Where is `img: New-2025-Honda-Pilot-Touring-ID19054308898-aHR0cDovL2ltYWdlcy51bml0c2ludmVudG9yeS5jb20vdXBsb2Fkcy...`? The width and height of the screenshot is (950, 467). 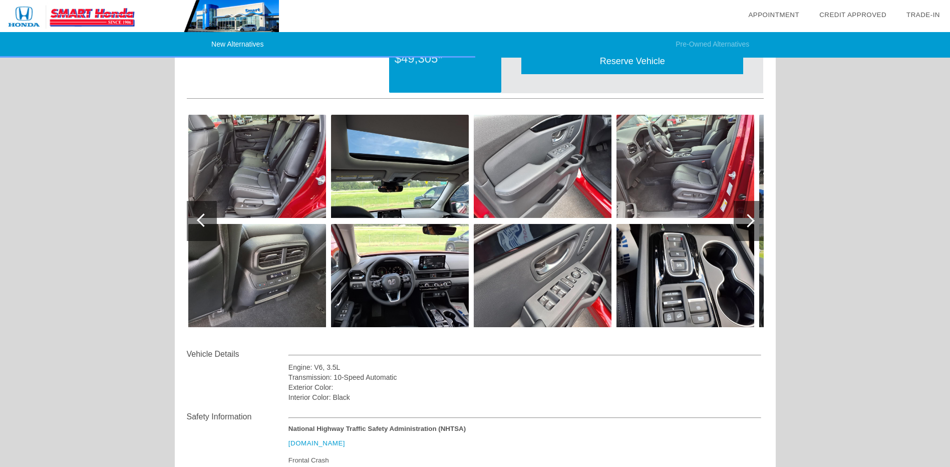 img: New-2025-Honda-Pilot-Touring-ID19054308898-aHR0cDovL2ltYWdlcy51bml0c2ludmVudG9yeS5jb20vdXBsb2Fkcy... is located at coordinates (542, 166).